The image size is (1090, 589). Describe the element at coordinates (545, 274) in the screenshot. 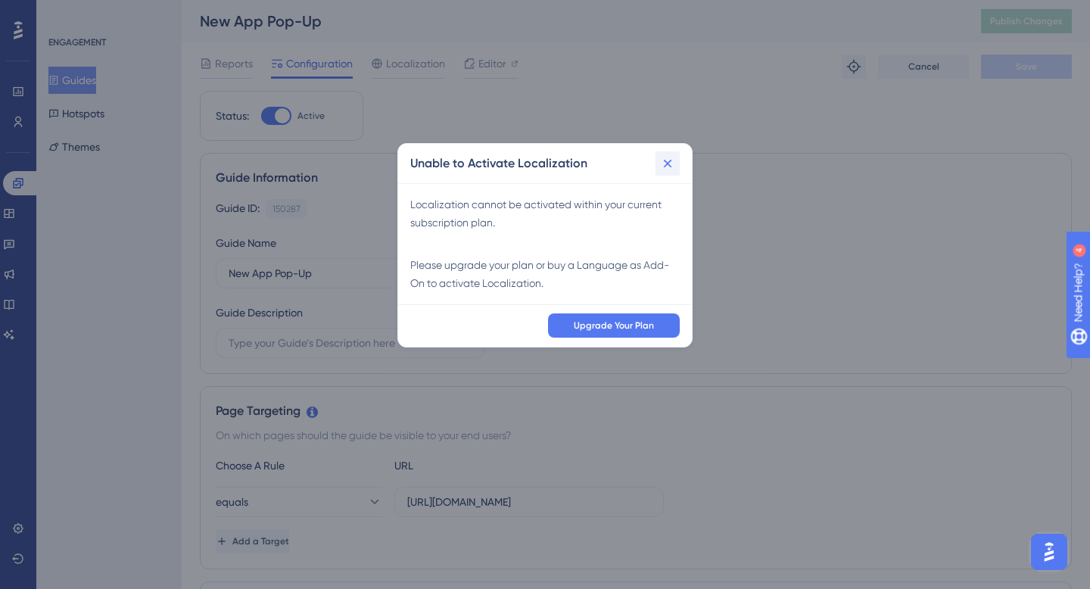

I see `div: Please upgrade your plan or buy a Language as Add-On to activate Localization.` at that location.